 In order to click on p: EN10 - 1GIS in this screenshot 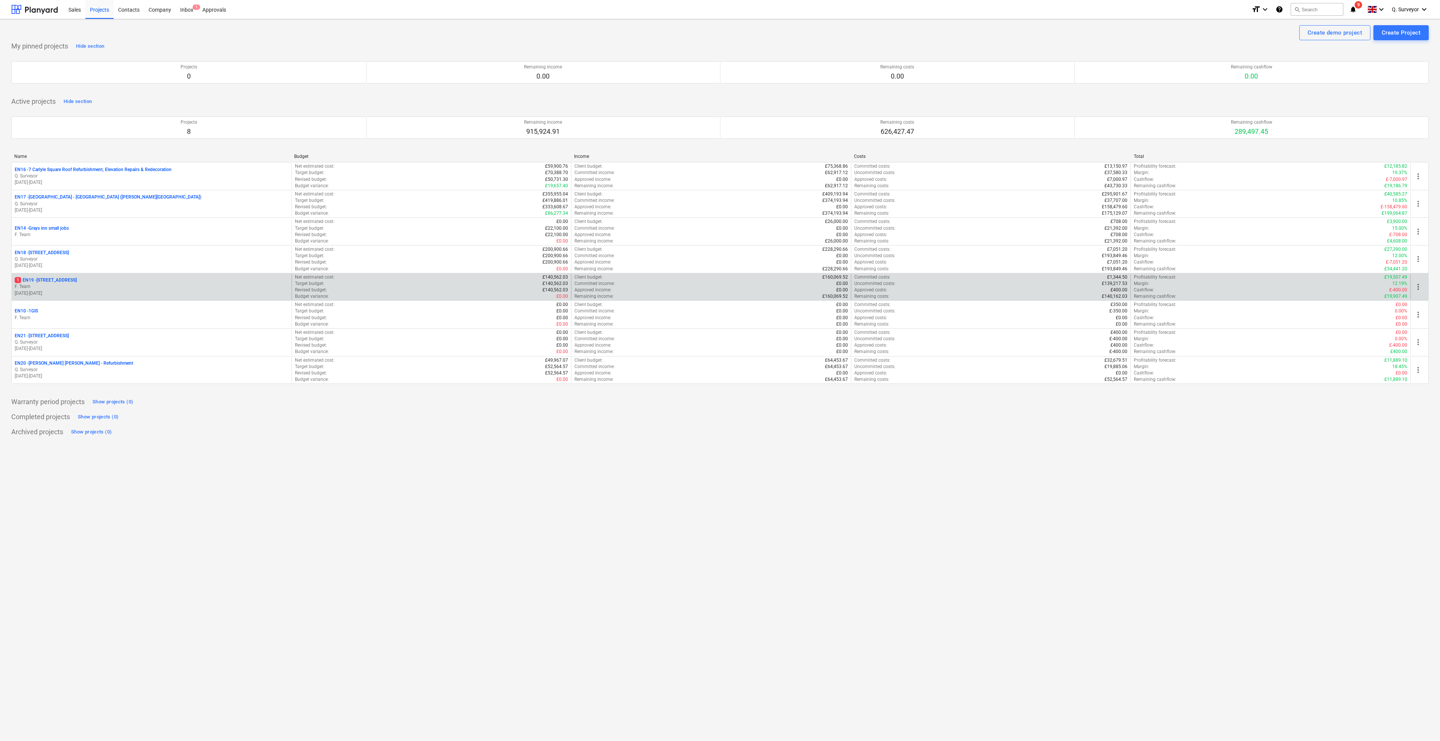, I will do `click(26, 311)`.